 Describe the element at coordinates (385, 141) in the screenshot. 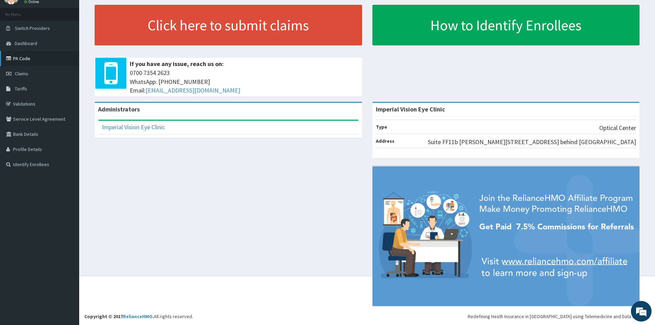

I see `b: Address` at that location.